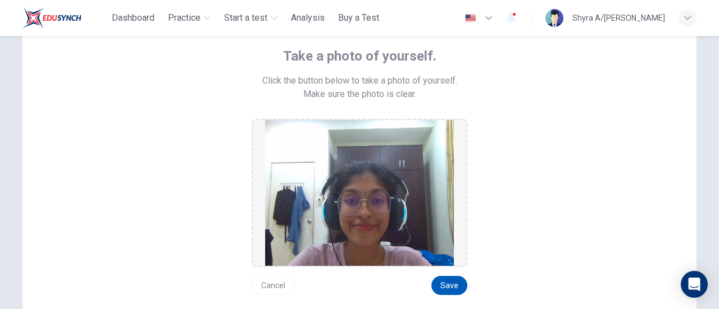 This screenshot has height=309, width=719. What do you see at coordinates (65, 18) in the screenshot?
I see `a: ELTC logo` at bounding box center [65, 18].